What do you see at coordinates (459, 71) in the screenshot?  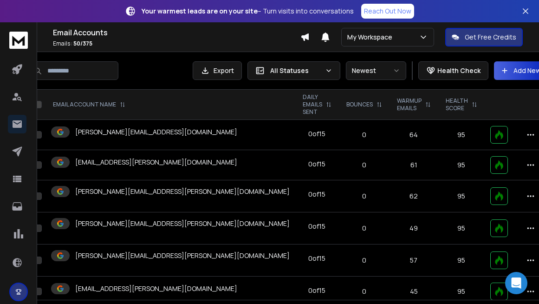 I see `p: Health Check` at bounding box center [459, 71].